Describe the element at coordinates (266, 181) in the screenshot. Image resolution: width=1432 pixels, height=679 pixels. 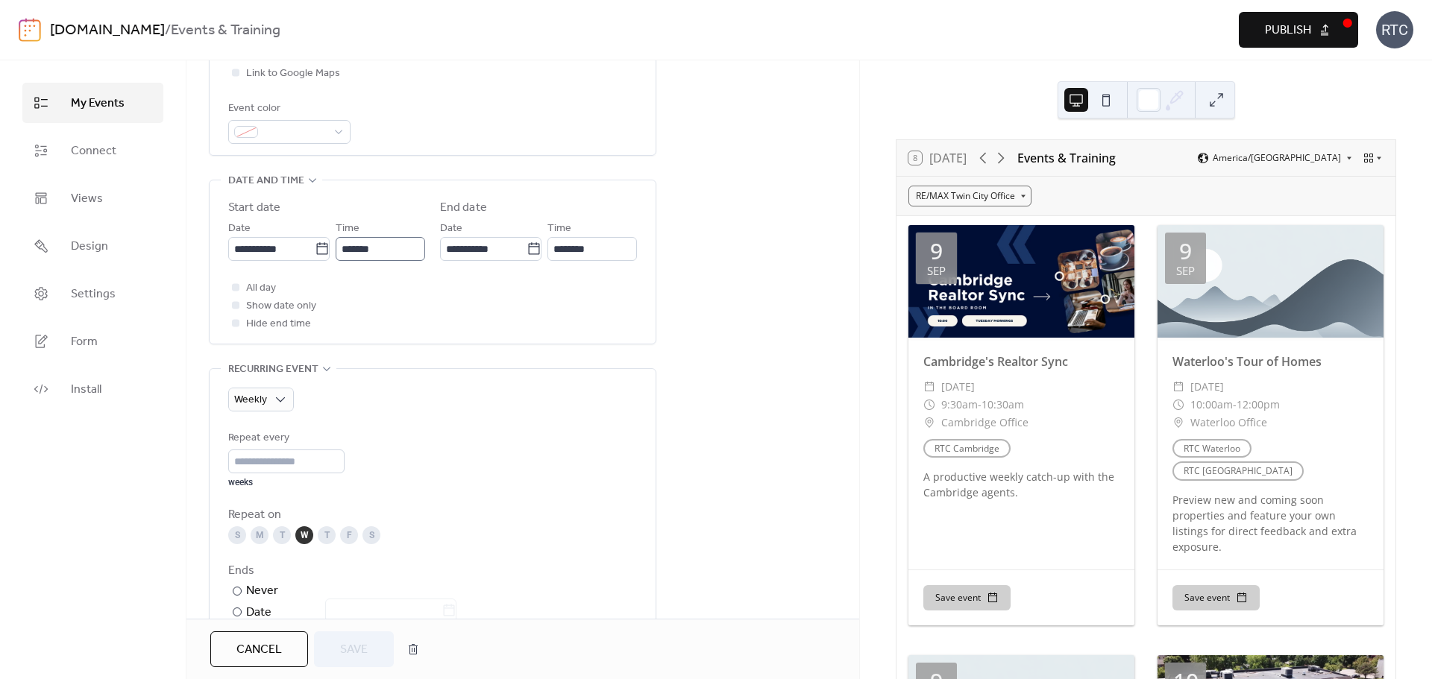
I see `span: Date and time` at that location.